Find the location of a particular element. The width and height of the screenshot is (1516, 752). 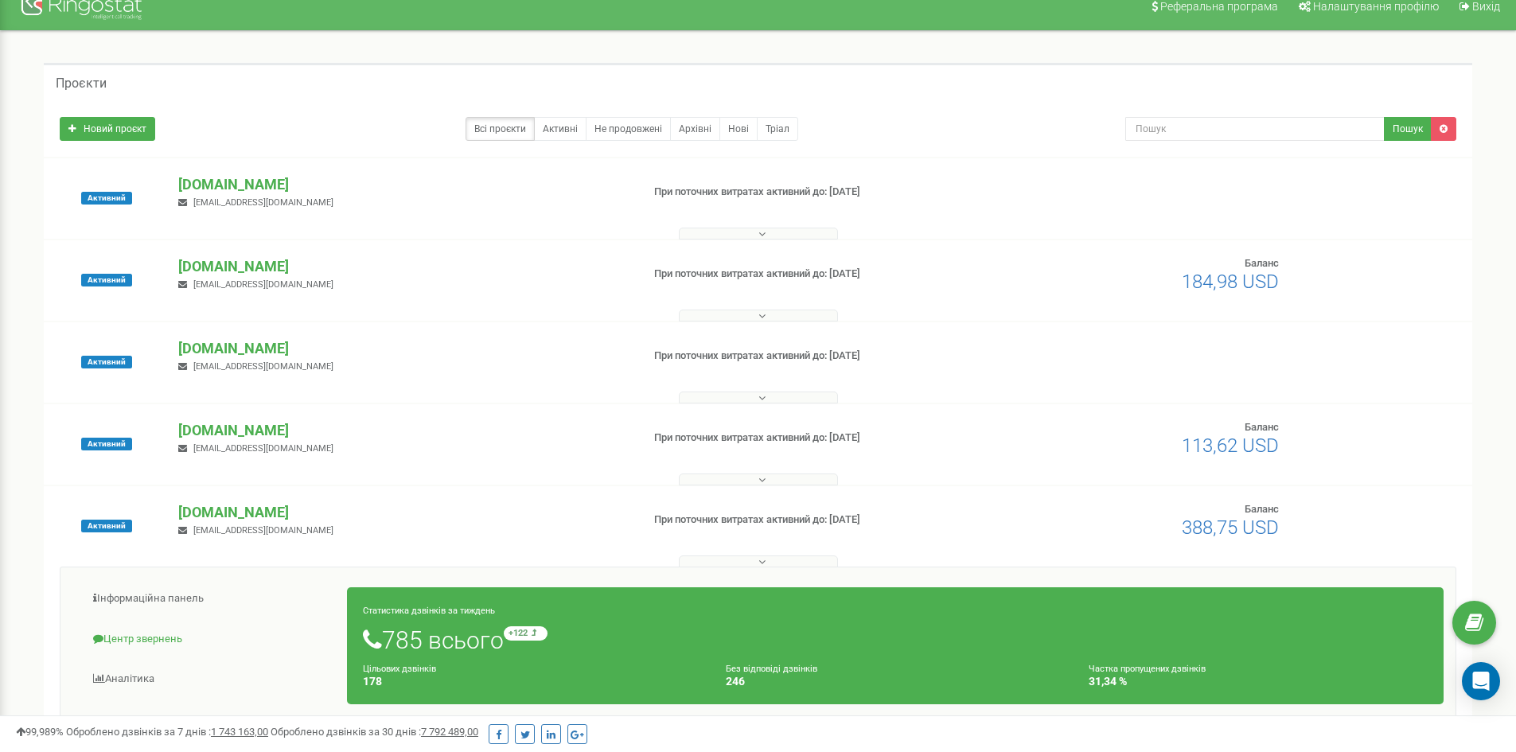

small: Цільових дзвінків is located at coordinates (399, 668).